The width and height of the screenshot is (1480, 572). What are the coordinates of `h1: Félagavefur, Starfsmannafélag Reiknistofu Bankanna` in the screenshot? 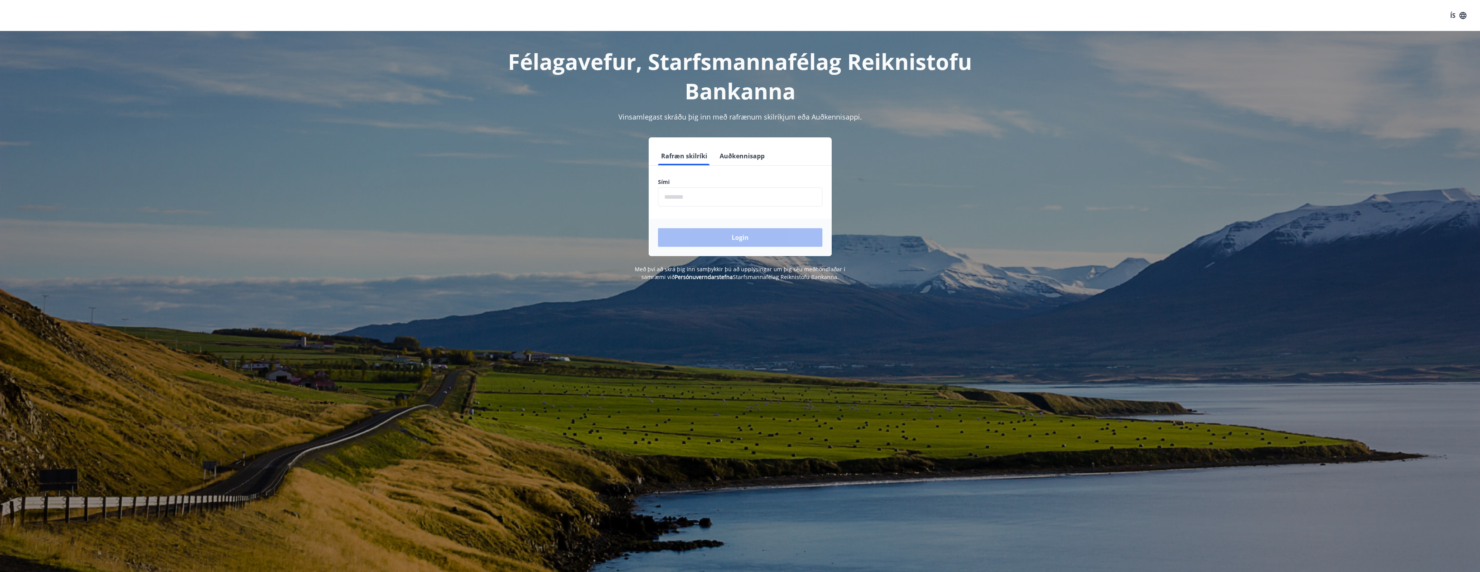 It's located at (740, 76).